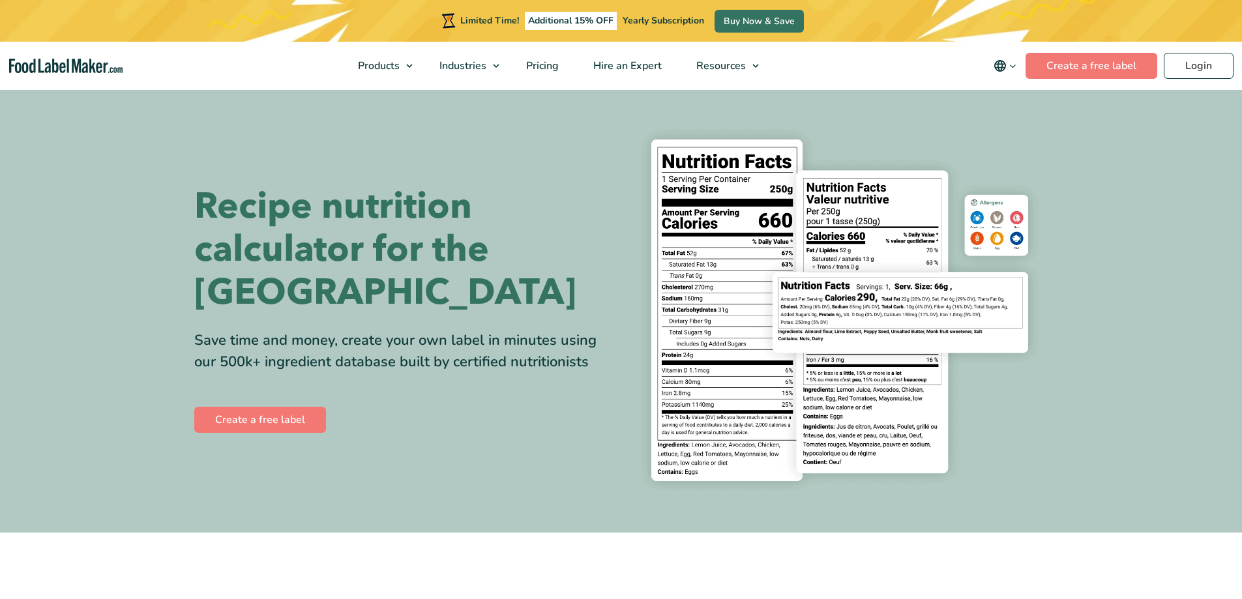 The height and width of the screenshot is (599, 1242). I want to click on span: Hire an Expert, so click(626, 66).